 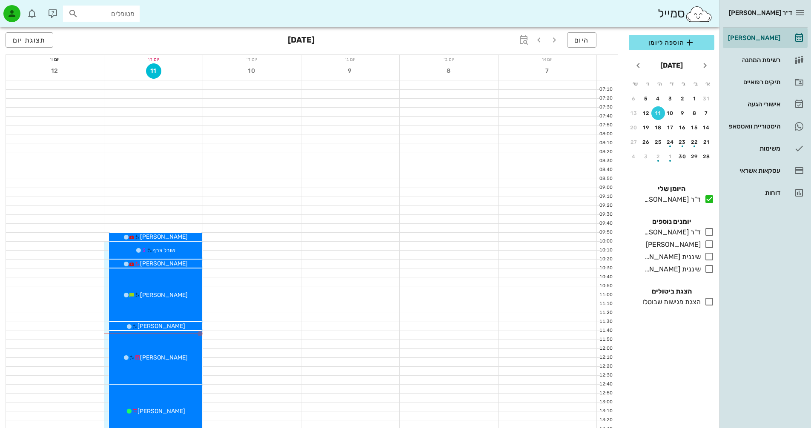 I want to click on div: דוחות, so click(x=753, y=193).